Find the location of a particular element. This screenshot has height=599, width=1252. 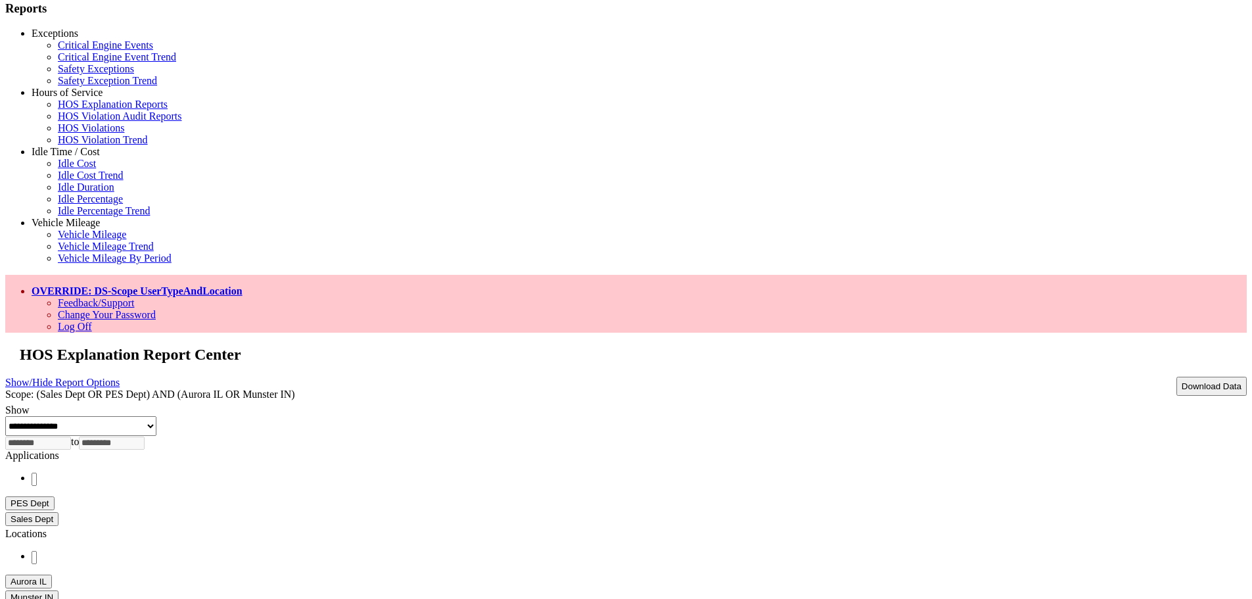

a: OVERRIDE: DS-Scope UserTypeAndLocation is located at coordinates (137, 290).